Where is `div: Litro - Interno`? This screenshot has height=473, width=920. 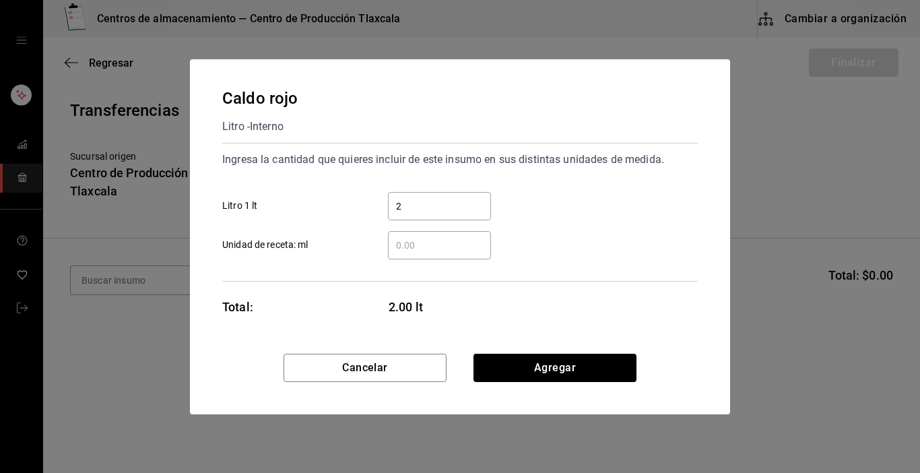 div: Litro - Interno is located at coordinates (260, 127).